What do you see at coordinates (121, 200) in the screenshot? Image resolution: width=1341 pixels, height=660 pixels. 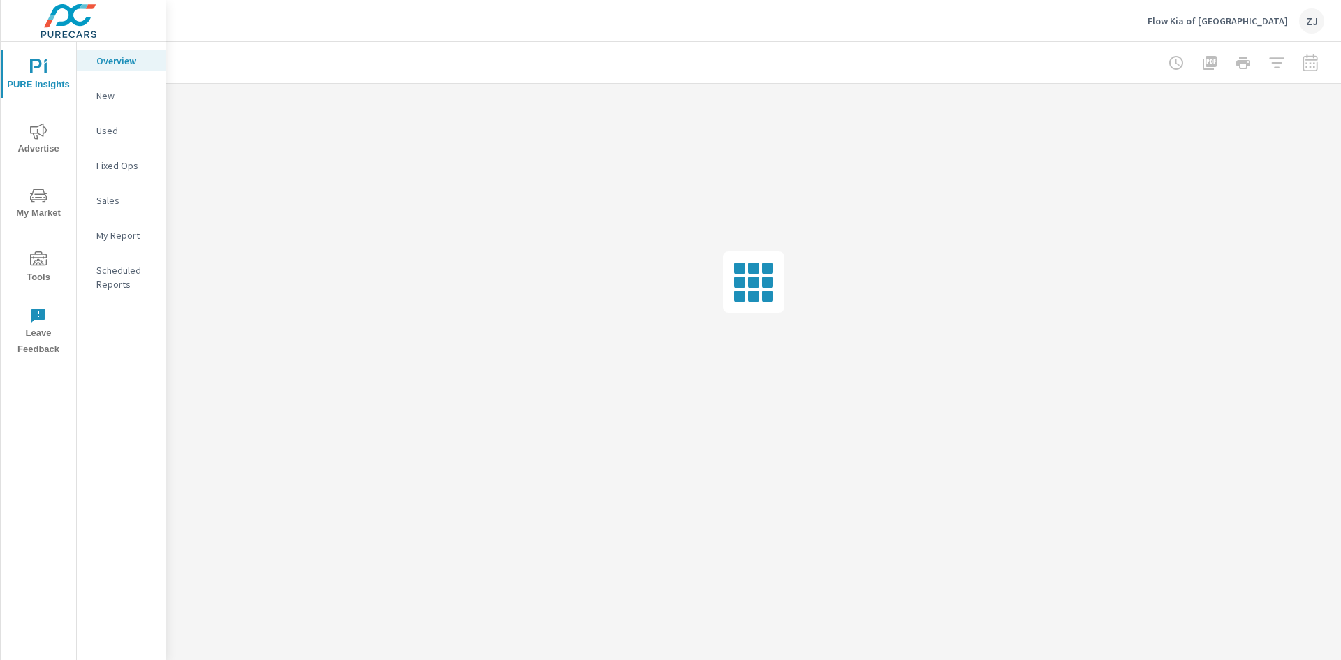 I see `div: Sales` at bounding box center [121, 200].